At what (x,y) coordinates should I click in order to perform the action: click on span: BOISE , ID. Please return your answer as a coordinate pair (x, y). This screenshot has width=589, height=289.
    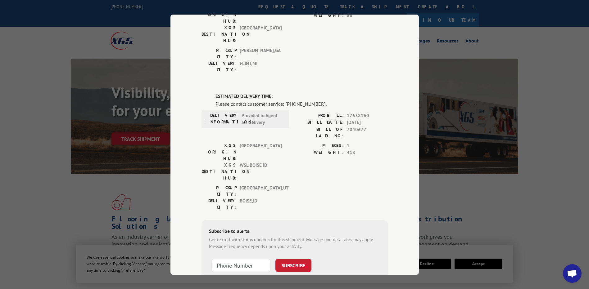
    Looking at the image, I should click on (260, 204).